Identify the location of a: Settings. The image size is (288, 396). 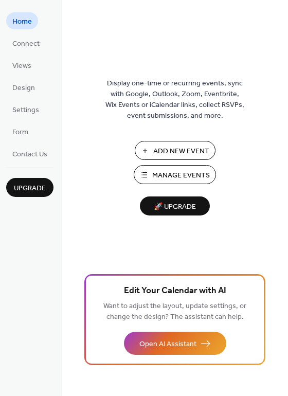
(26, 109).